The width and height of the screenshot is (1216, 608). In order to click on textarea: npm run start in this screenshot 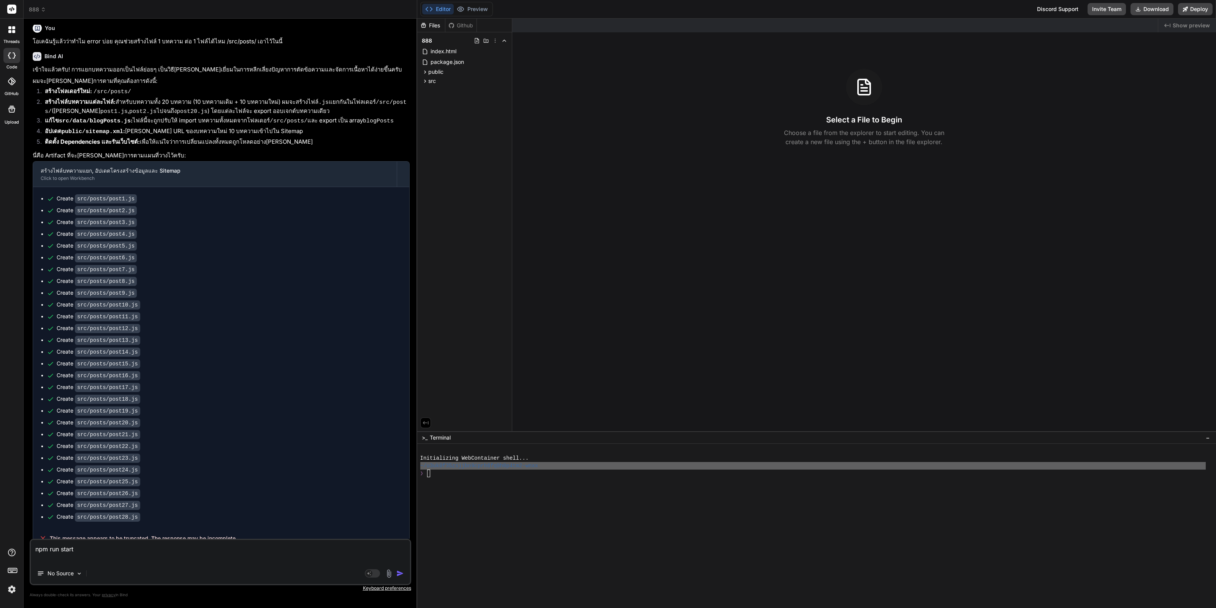, I will do `click(220, 551)`.